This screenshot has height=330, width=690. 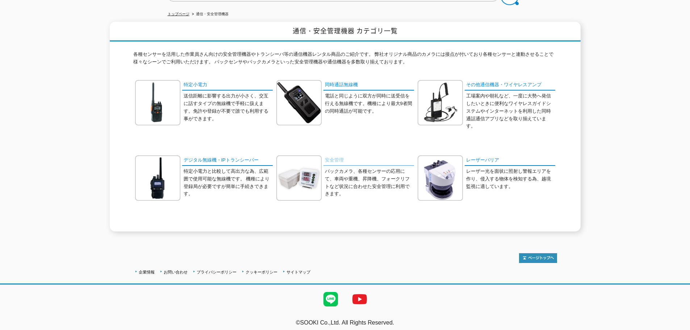 What do you see at coordinates (510, 85) in the screenshot?
I see `a: その他通信機器・ワイヤレスアンプ` at bounding box center [510, 85].